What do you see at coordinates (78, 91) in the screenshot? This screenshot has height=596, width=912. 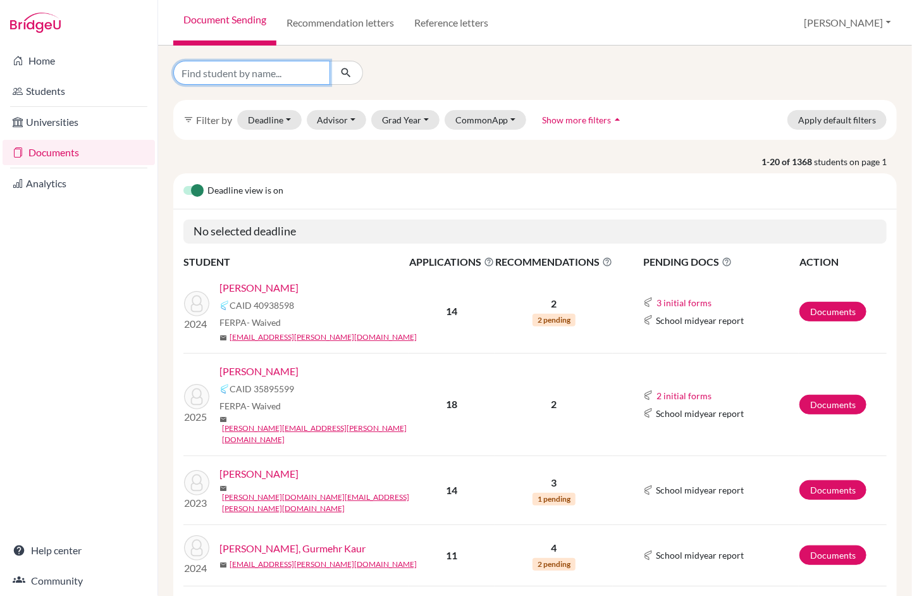 I see `a: Students` at bounding box center [78, 91].